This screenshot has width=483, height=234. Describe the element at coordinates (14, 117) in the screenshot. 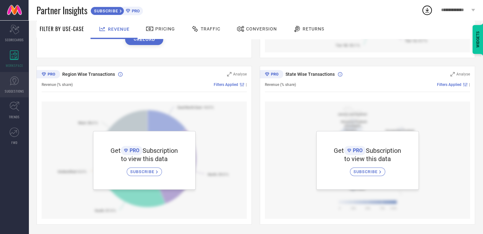

I see `span: TRENDS` at that location.